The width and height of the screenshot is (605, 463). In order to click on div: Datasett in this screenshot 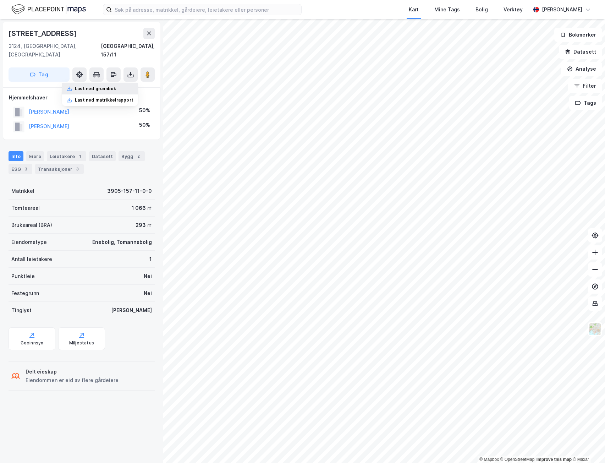, I will do `click(102, 156)`.